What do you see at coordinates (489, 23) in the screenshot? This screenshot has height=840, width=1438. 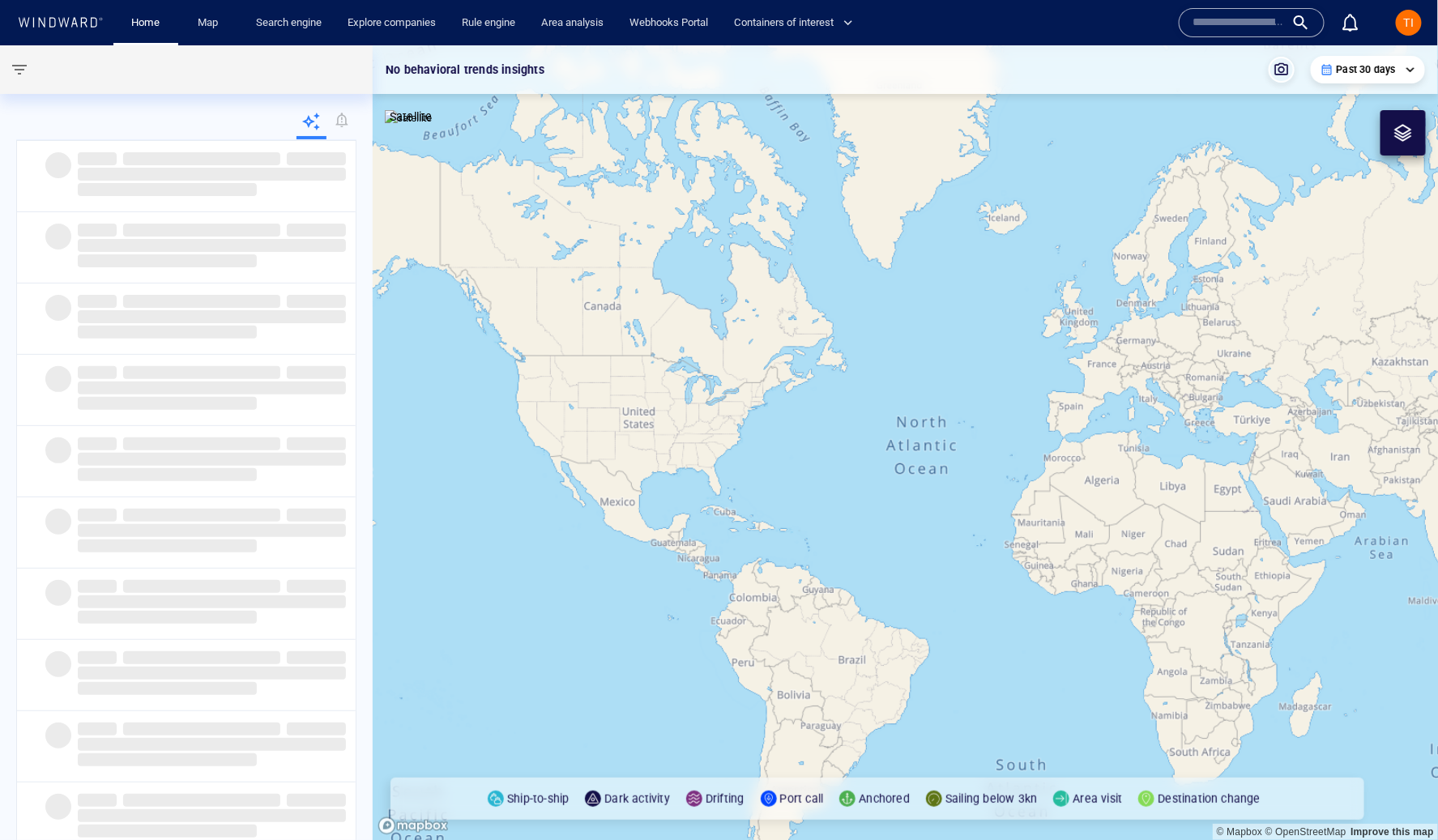 I see `a: Rule engine` at bounding box center [489, 23].